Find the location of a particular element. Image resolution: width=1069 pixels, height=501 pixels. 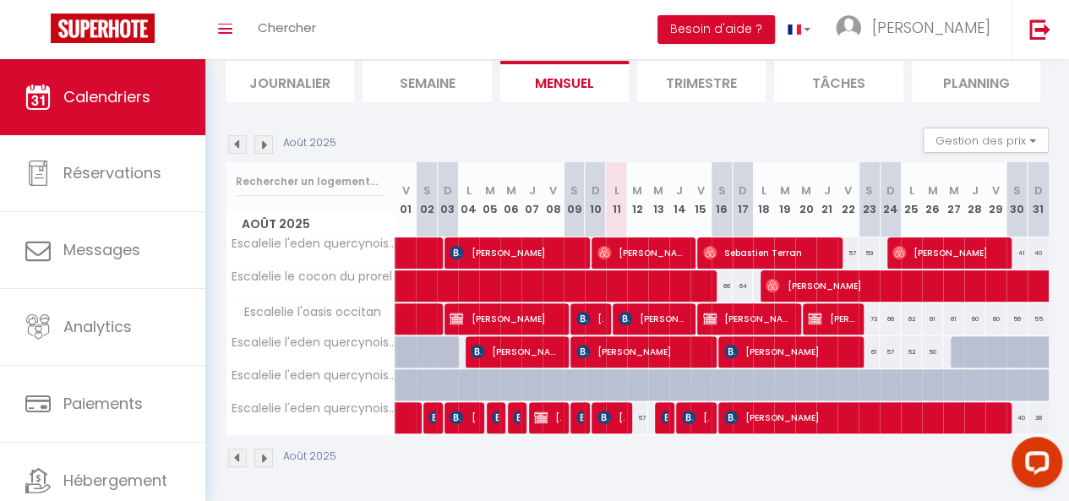

li: Mensuel is located at coordinates (564, 81).